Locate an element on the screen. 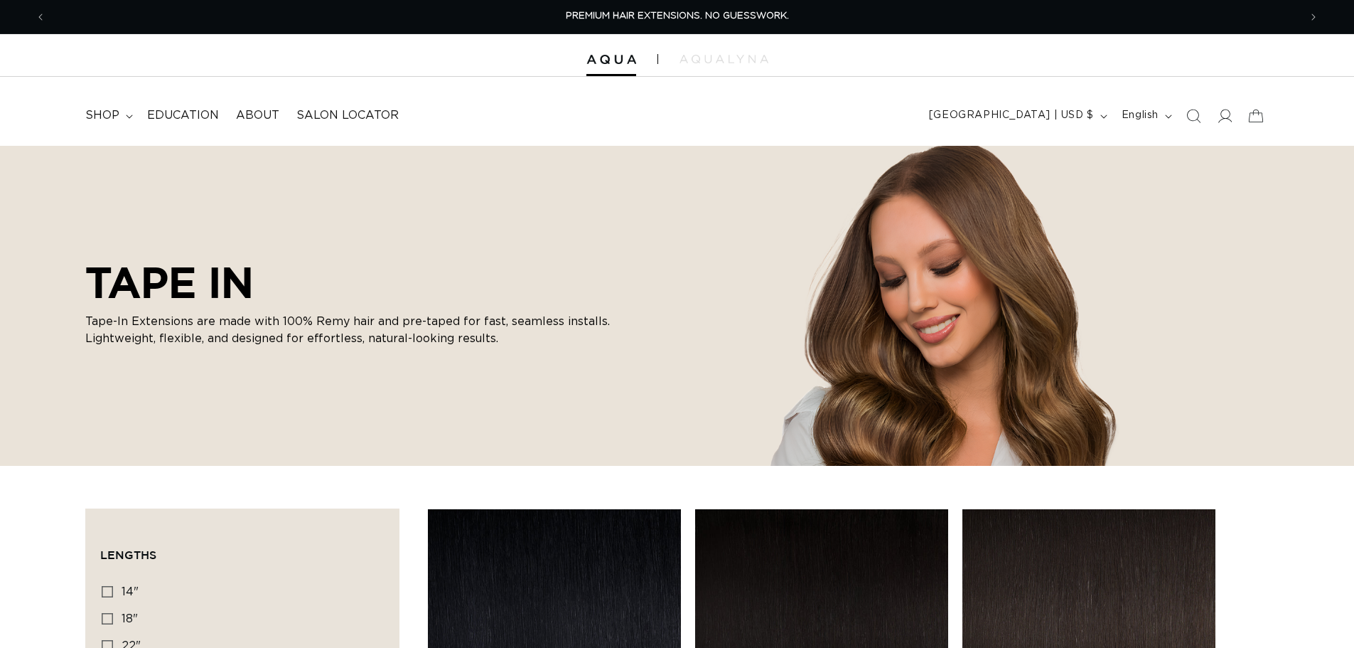 This screenshot has width=1354, height=648. button: Previous announcement is located at coordinates (41, 17).